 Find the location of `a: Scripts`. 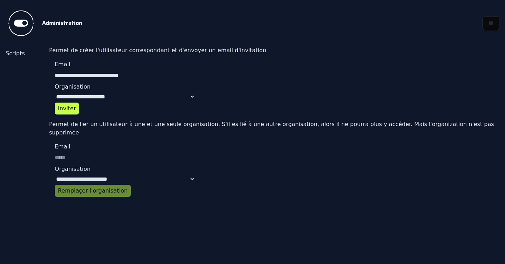

a: Scripts is located at coordinates (25, 54).